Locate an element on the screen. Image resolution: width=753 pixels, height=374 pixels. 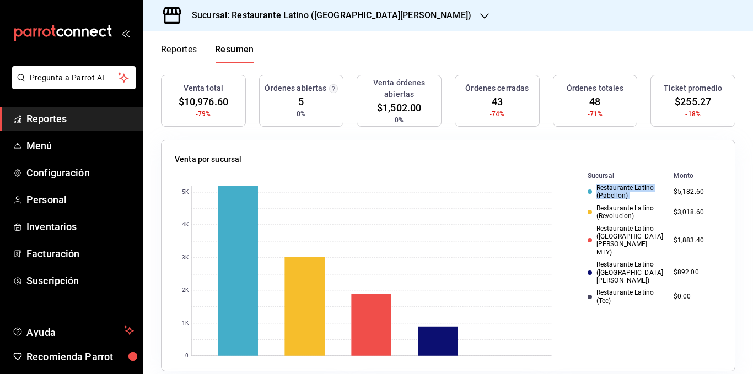
td: $3,018.60 is located at coordinates (695, 212).